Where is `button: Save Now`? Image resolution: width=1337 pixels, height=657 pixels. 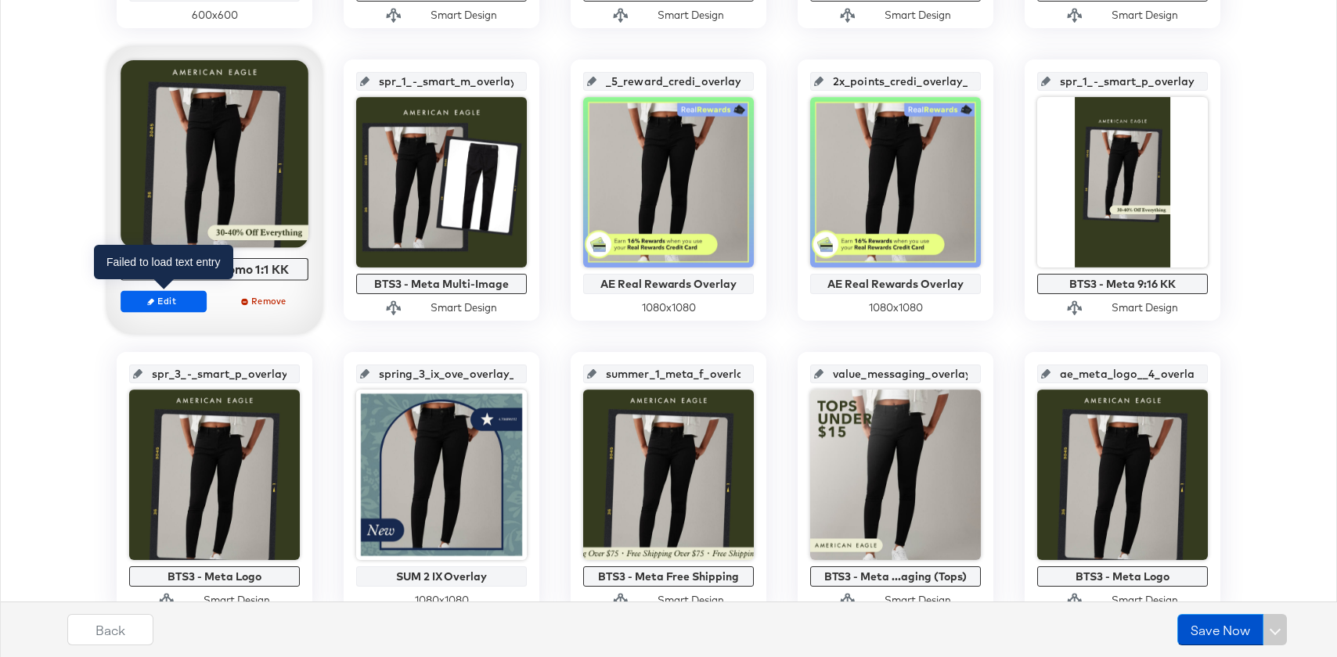 button: Save Now is located at coordinates (1220, 630).